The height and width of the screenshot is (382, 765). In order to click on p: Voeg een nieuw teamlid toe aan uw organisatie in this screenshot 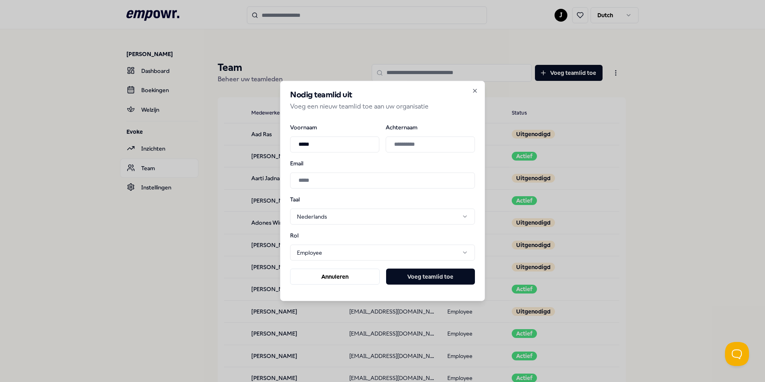, I will do `click(383, 106)`.